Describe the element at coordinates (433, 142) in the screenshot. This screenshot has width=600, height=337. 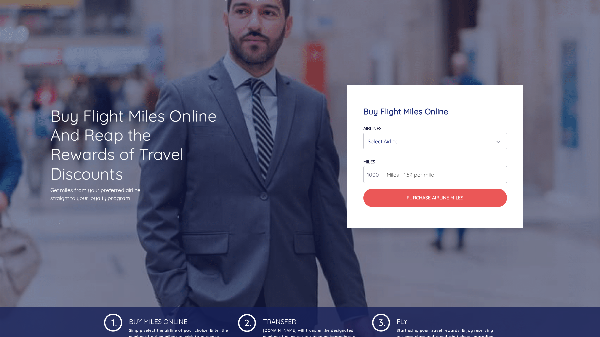
I see `div: Select Airline` at that location.